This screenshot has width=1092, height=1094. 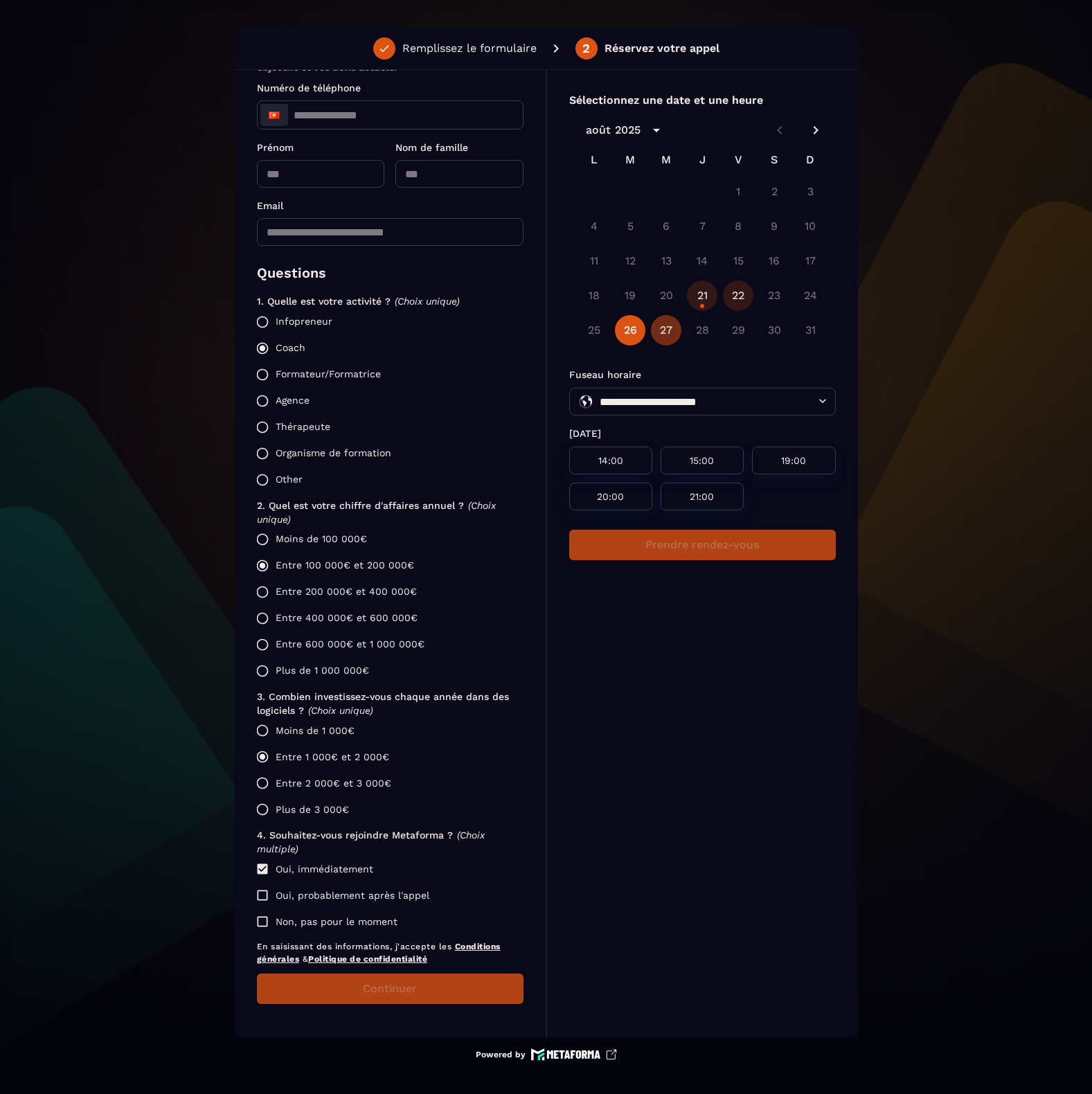 I want to click on button: 22 août 2025, so click(x=738, y=295).